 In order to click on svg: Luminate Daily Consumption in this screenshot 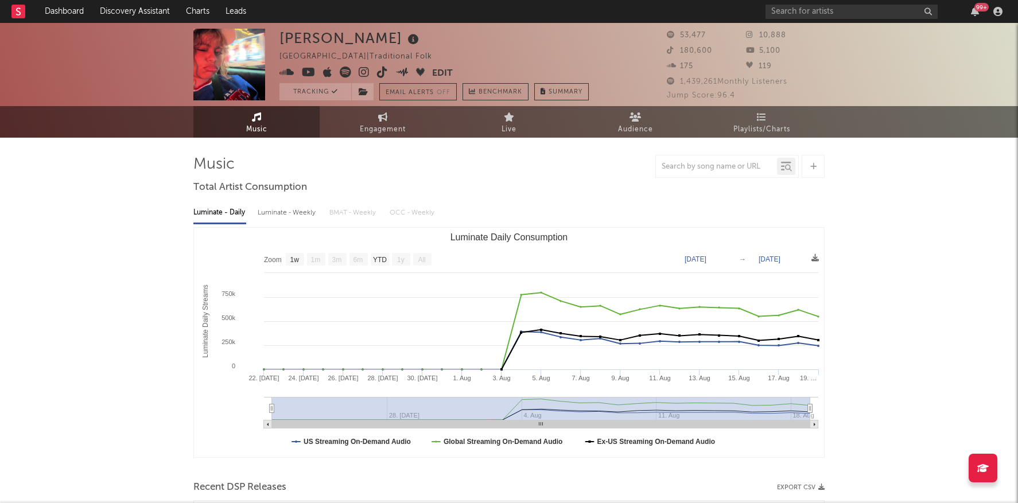, I will do `click(509, 342)`.